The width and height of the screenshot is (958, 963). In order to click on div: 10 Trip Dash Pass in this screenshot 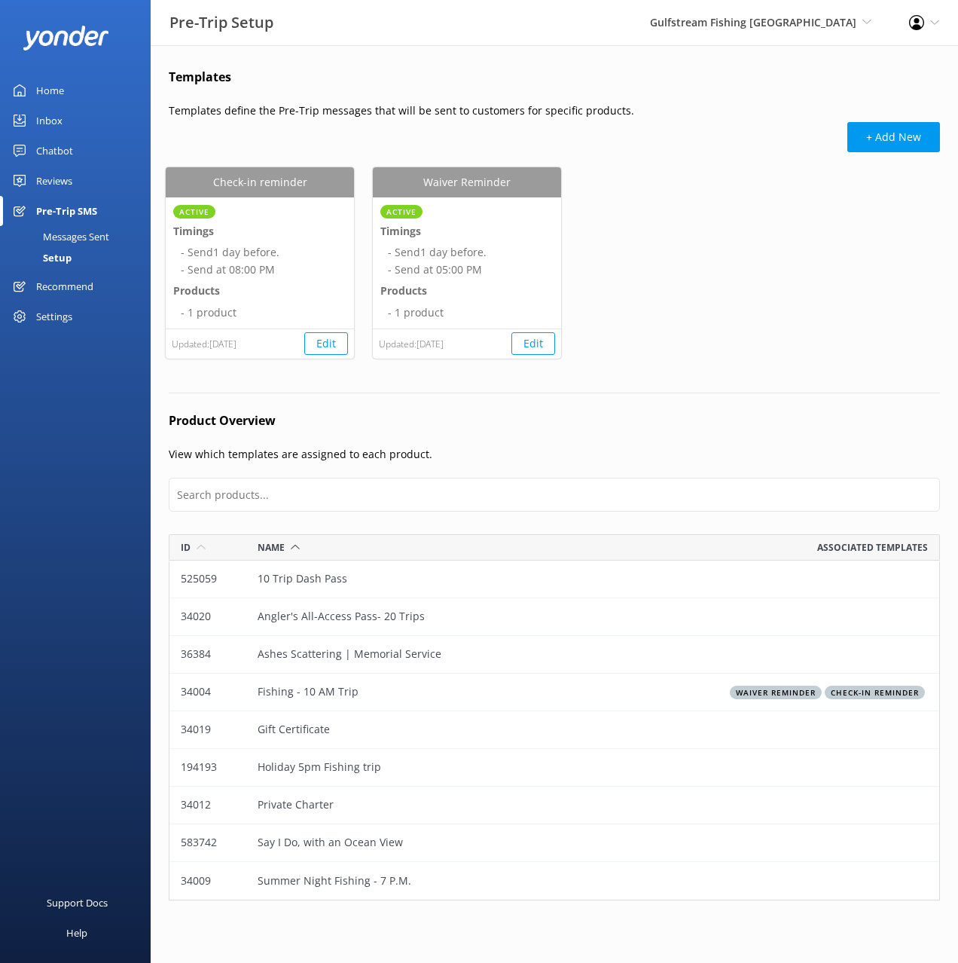, I will do `click(400, 579)`.